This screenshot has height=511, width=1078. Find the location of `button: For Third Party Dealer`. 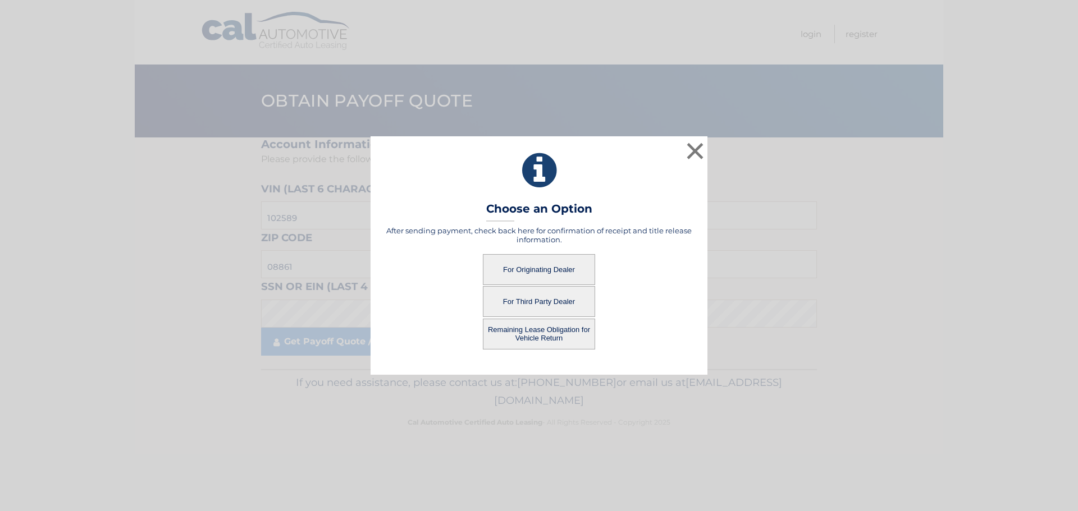

button: For Third Party Dealer is located at coordinates (539, 301).